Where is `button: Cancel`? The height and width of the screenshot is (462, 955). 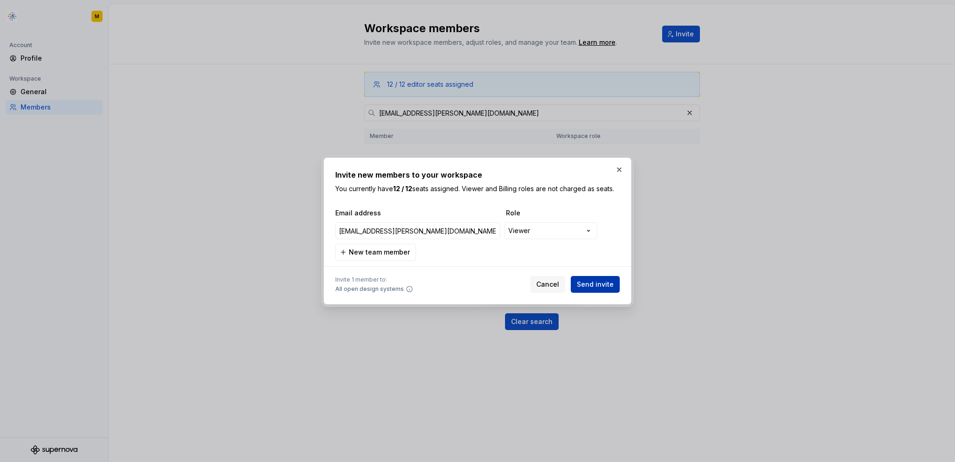
button: Cancel is located at coordinates (548, 285).